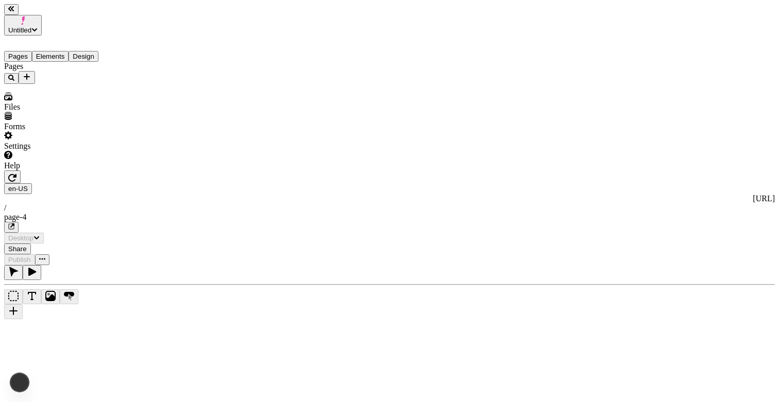  Describe the element at coordinates (21, 238) in the screenshot. I see `span: Desktop` at that location.